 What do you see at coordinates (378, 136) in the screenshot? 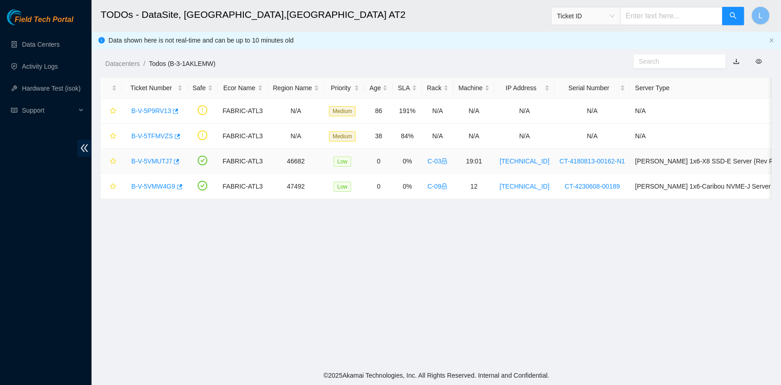
I see `td: 38` at bounding box center [378, 136].